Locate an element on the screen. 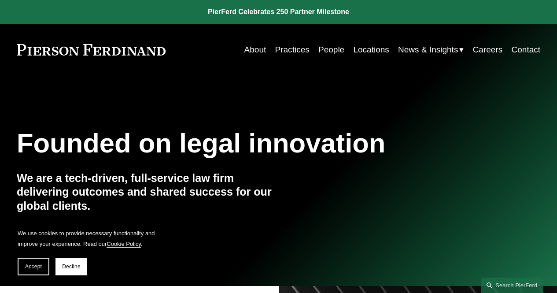 The image size is (557, 293). h4: We are a tech-driven, full-service law firm delivering outcomes and shared success for our global... is located at coordinates (147, 192).